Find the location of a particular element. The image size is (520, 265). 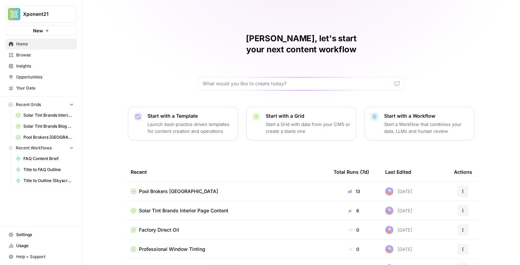

a: Browse is located at coordinates (41, 55).